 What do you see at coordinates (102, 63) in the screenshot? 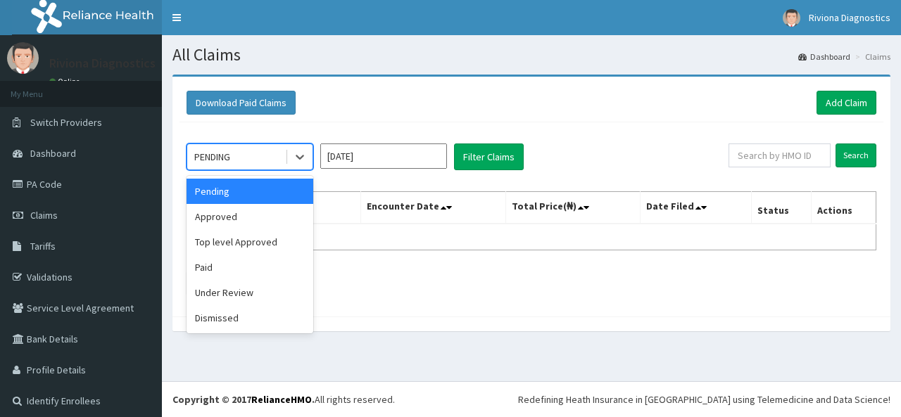
I see `p: Riviona Diagnostics` at bounding box center [102, 63].